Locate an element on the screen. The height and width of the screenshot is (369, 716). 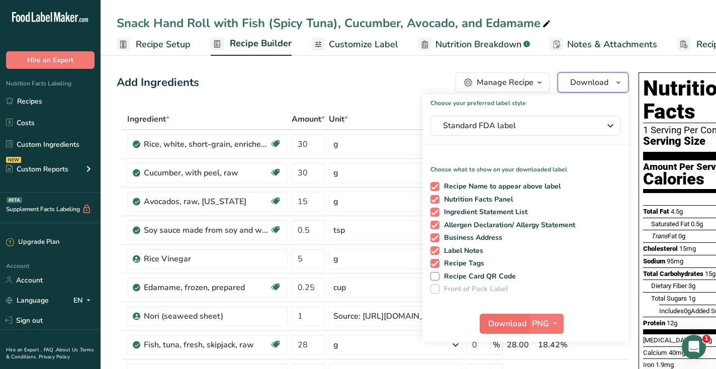
span: 3g is located at coordinates (692, 285).